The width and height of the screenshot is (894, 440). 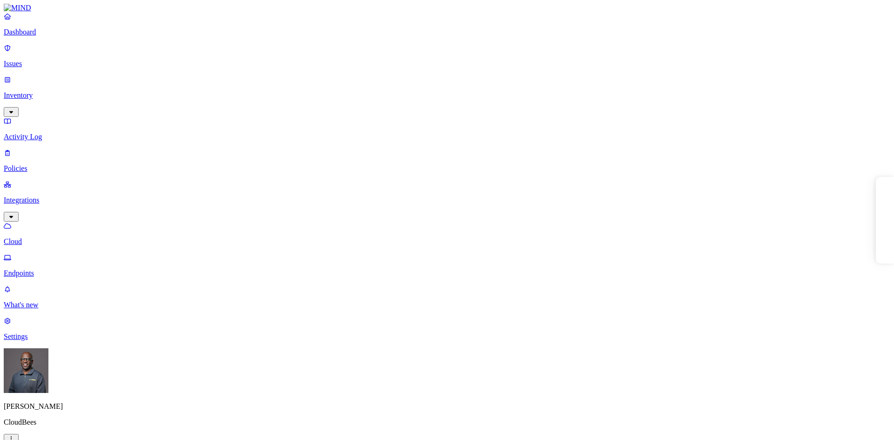 I want to click on p: Integrations, so click(x=447, y=200).